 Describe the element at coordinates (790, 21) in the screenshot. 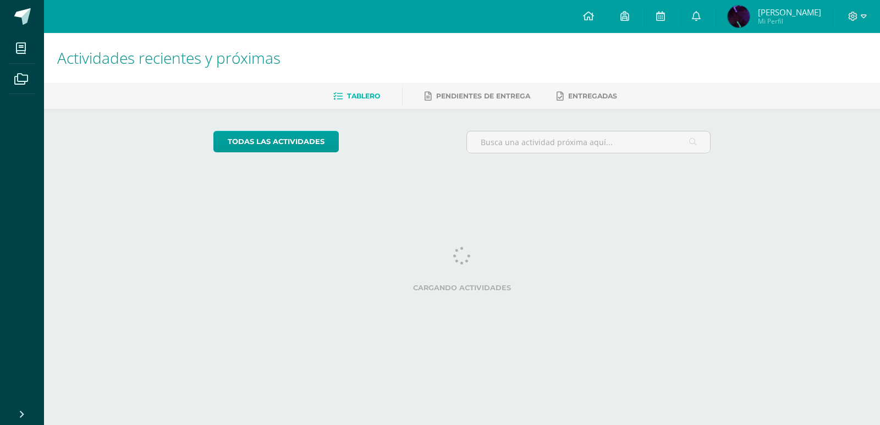

I see `span: Mi Perfil` at that location.